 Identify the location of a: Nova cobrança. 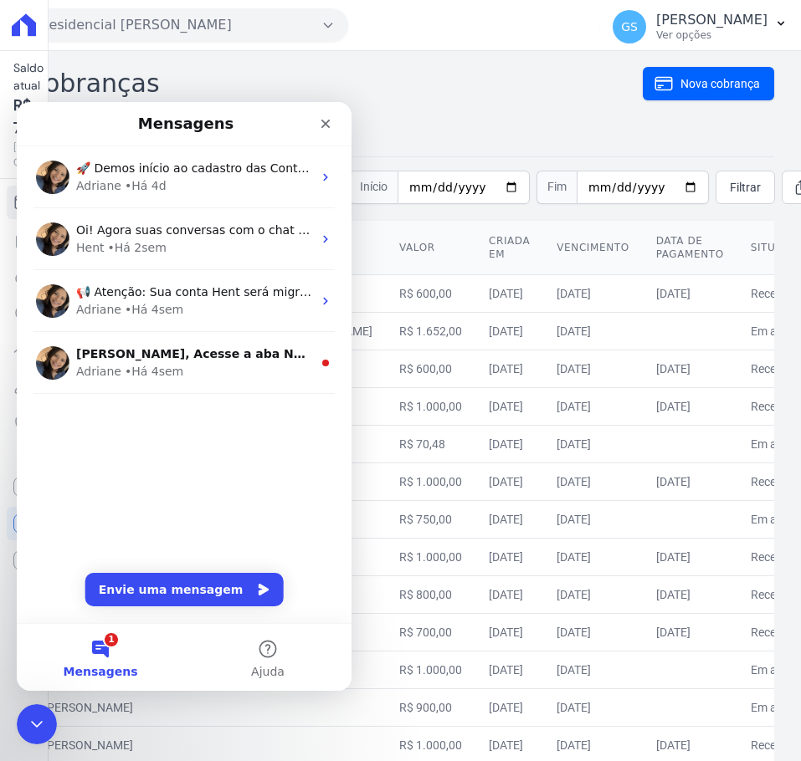
(708, 84).